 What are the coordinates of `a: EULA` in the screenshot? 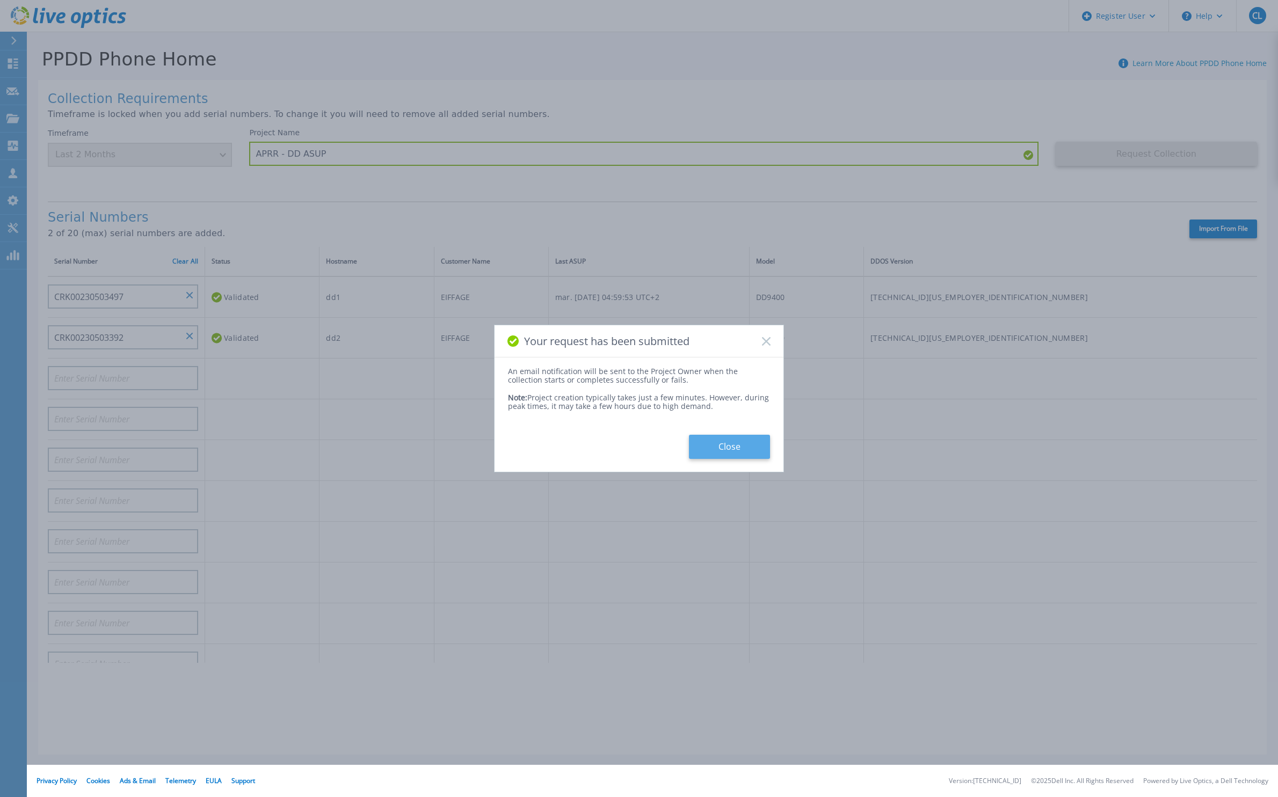 It's located at (214, 781).